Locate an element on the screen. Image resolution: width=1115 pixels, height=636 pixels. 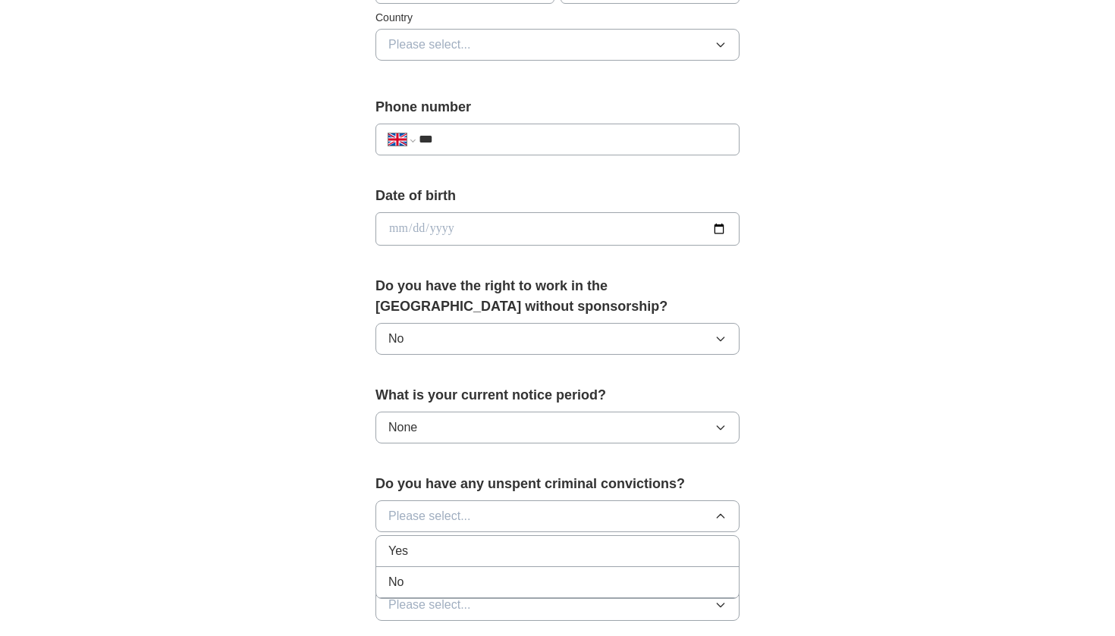
button: None is located at coordinates (558, 428).